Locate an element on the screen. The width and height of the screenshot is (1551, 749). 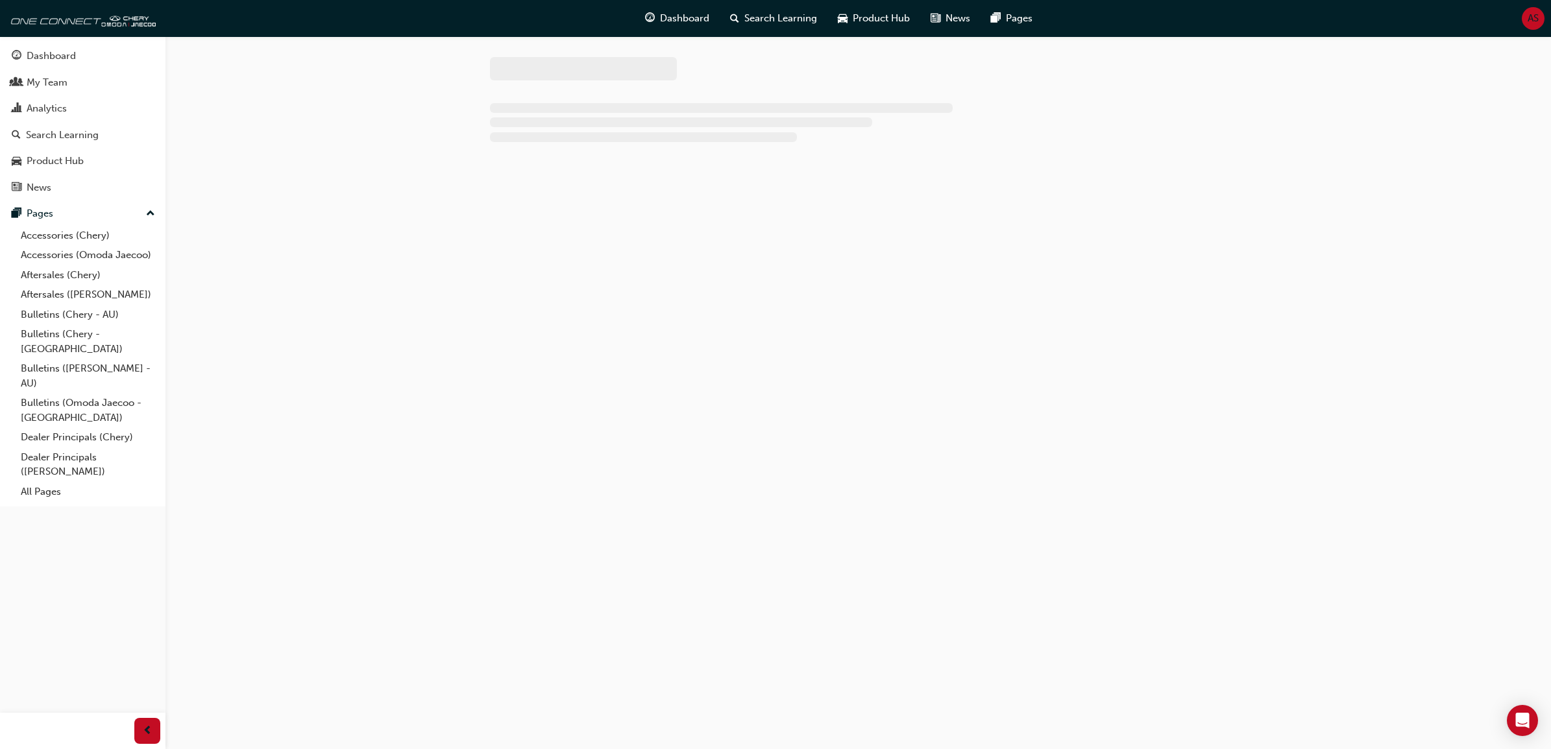
div: Search Learning is located at coordinates (62, 135).